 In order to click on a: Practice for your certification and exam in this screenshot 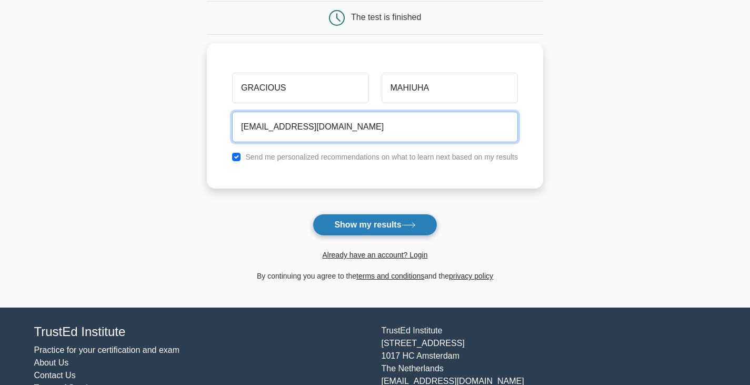, I will do `click(107, 350)`.